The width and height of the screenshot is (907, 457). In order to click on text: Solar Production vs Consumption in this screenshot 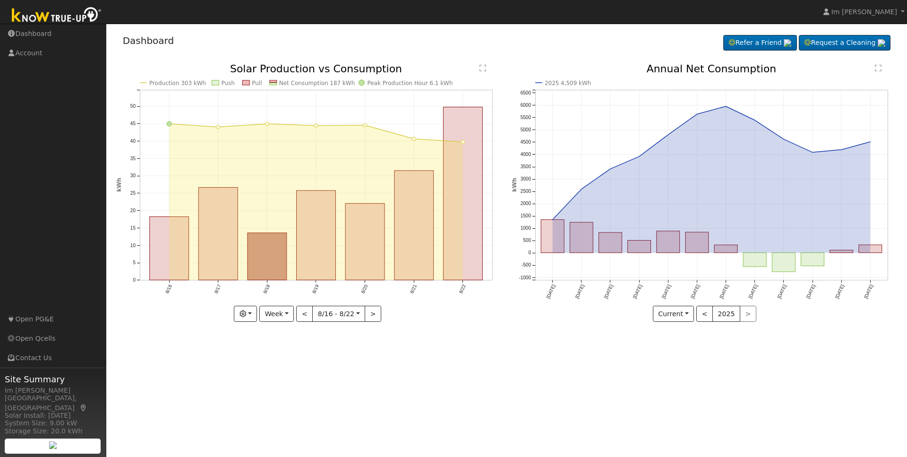, I will do `click(316, 68)`.